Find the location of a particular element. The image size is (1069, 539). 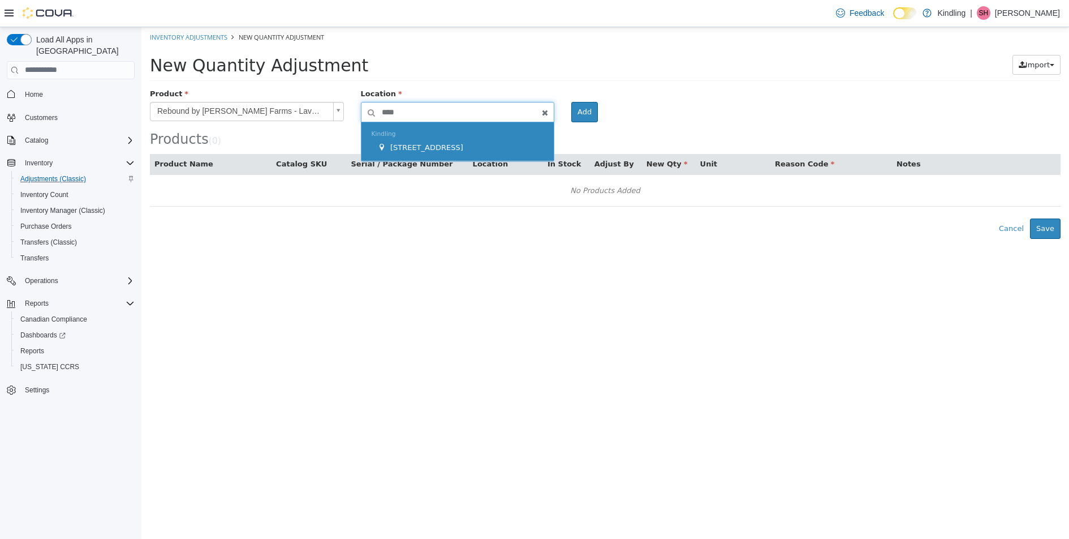

a: Feedback is located at coordinates (860, 13).